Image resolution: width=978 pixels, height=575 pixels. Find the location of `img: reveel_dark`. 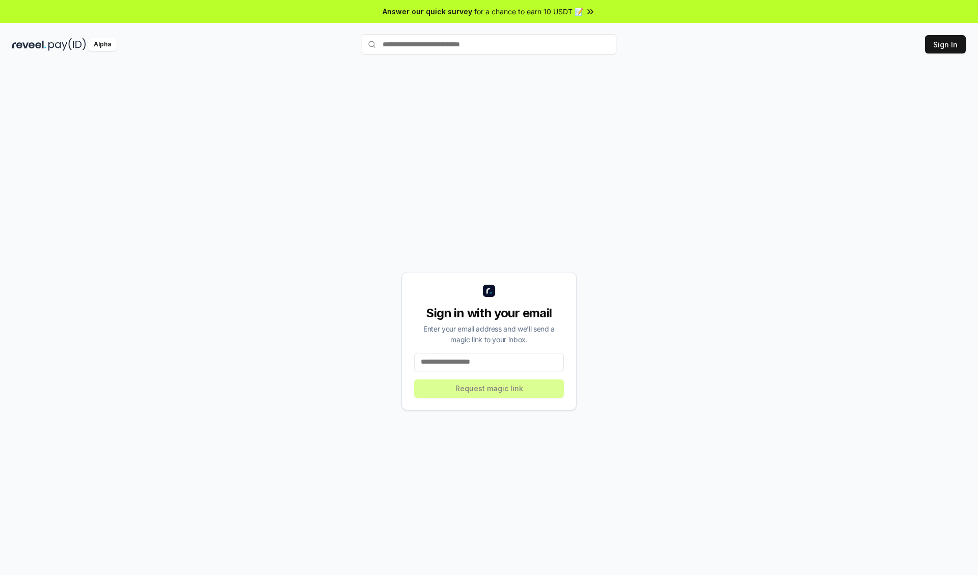

img: reveel_dark is located at coordinates (29, 44).